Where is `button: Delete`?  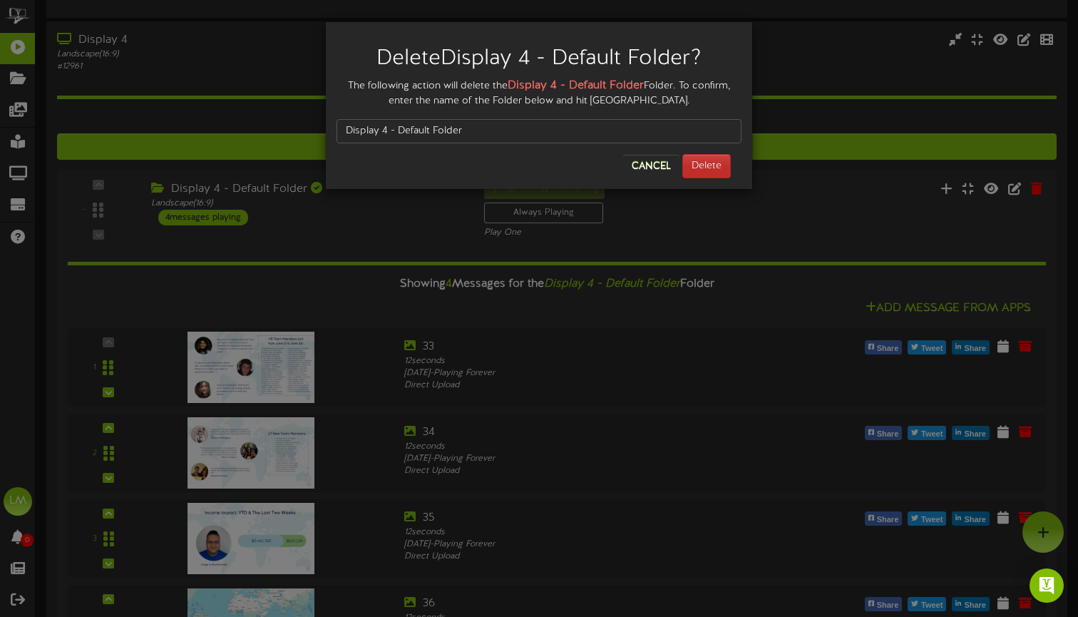
button: Delete is located at coordinates (707, 166).